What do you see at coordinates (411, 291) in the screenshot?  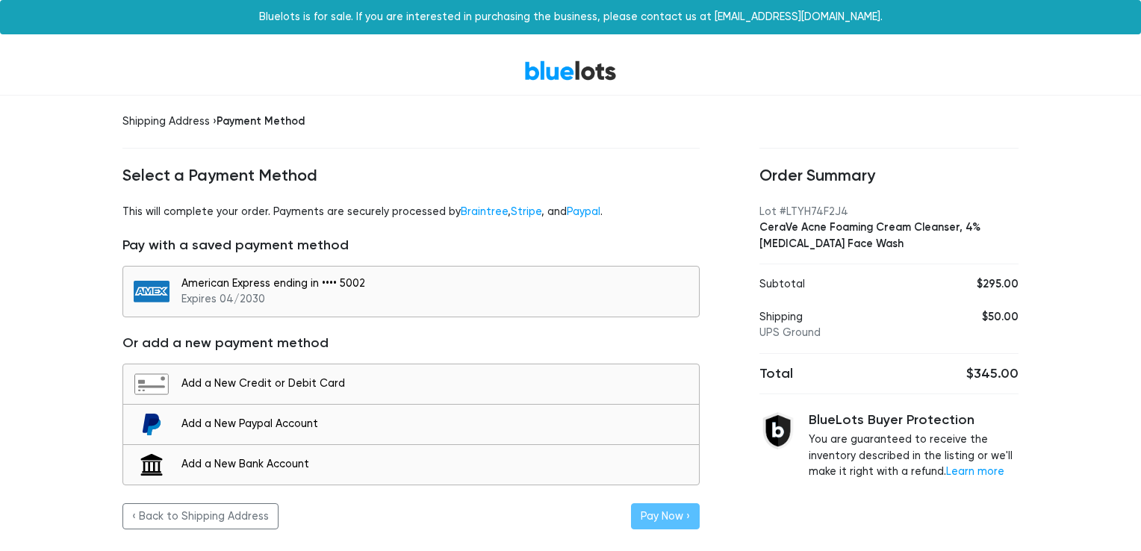 I see `button: American Express ending in •••• 5002 Expires 04/2030` at bounding box center [411, 291].